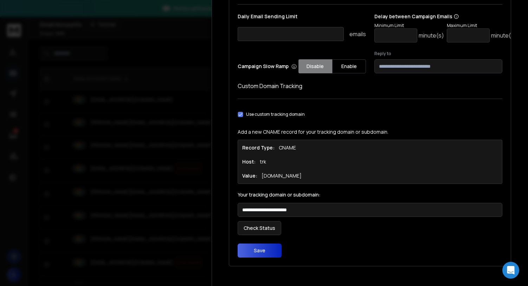 This screenshot has height=286, width=528. Describe the element at coordinates (409, 26) in the screenshot. I see `p: Minimum Limit` at that location.